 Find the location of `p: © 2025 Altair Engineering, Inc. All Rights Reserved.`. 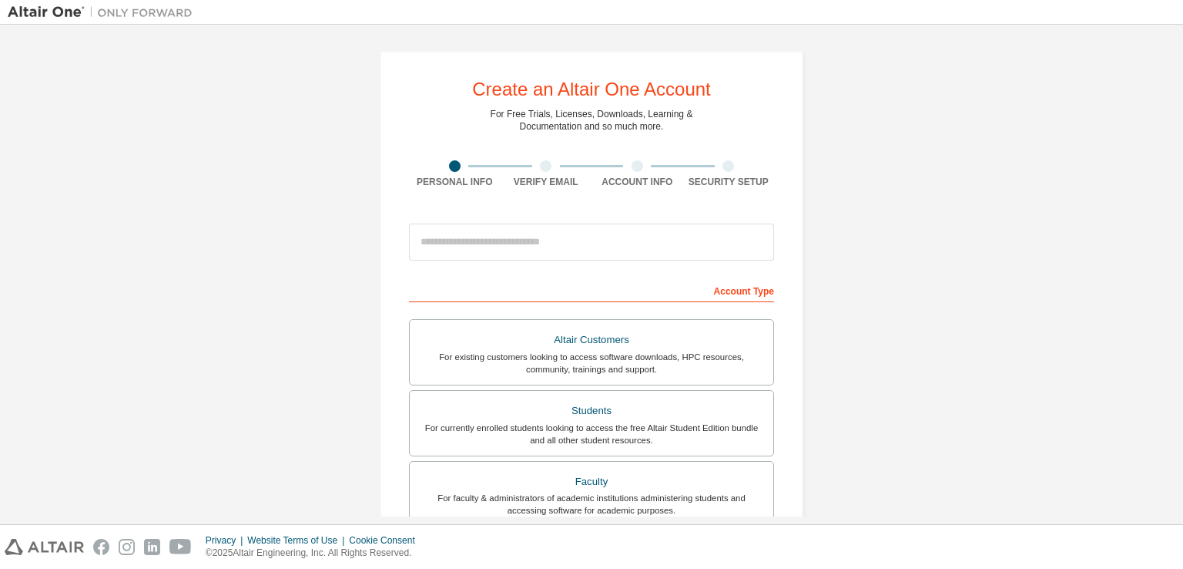

p: © 2025 Altair Engineering, Inc. All Rights Reserved. is located at coordinates (315, 552).